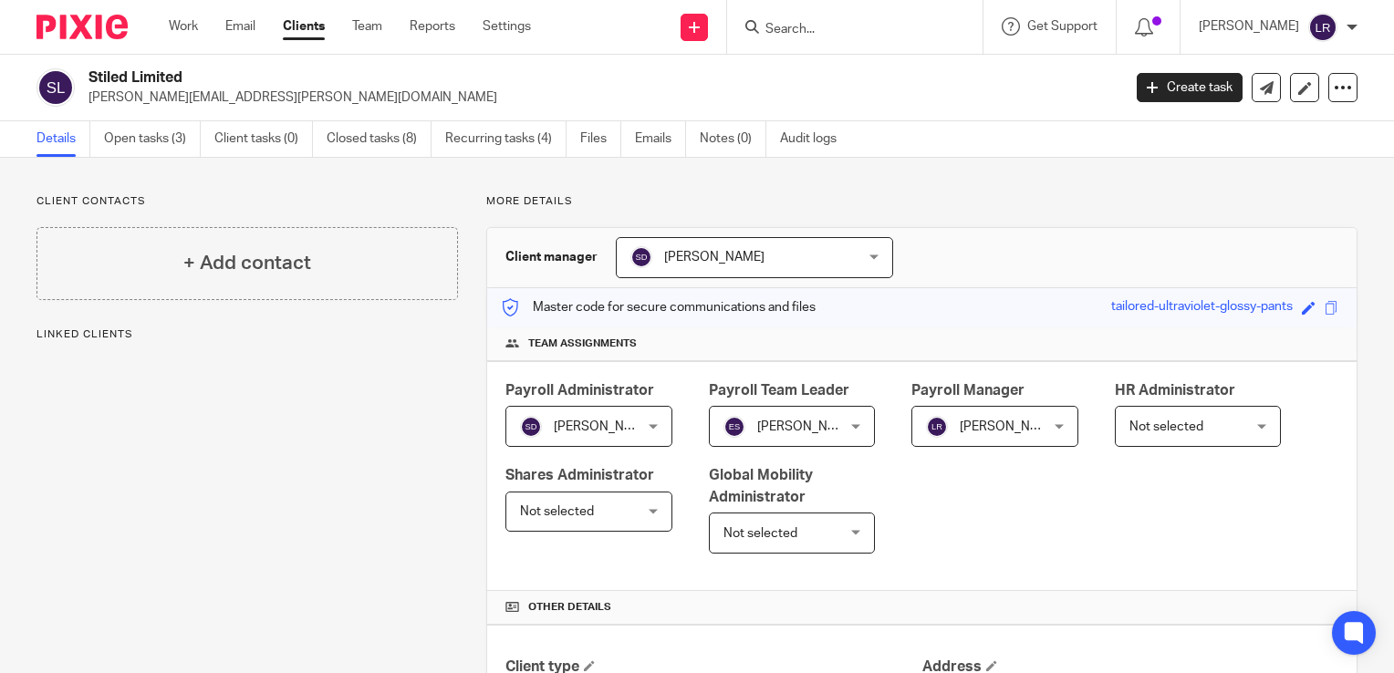 The width and height of the screenshot is (1394, 673). I want to click on a: Clients, so click(304, 26).